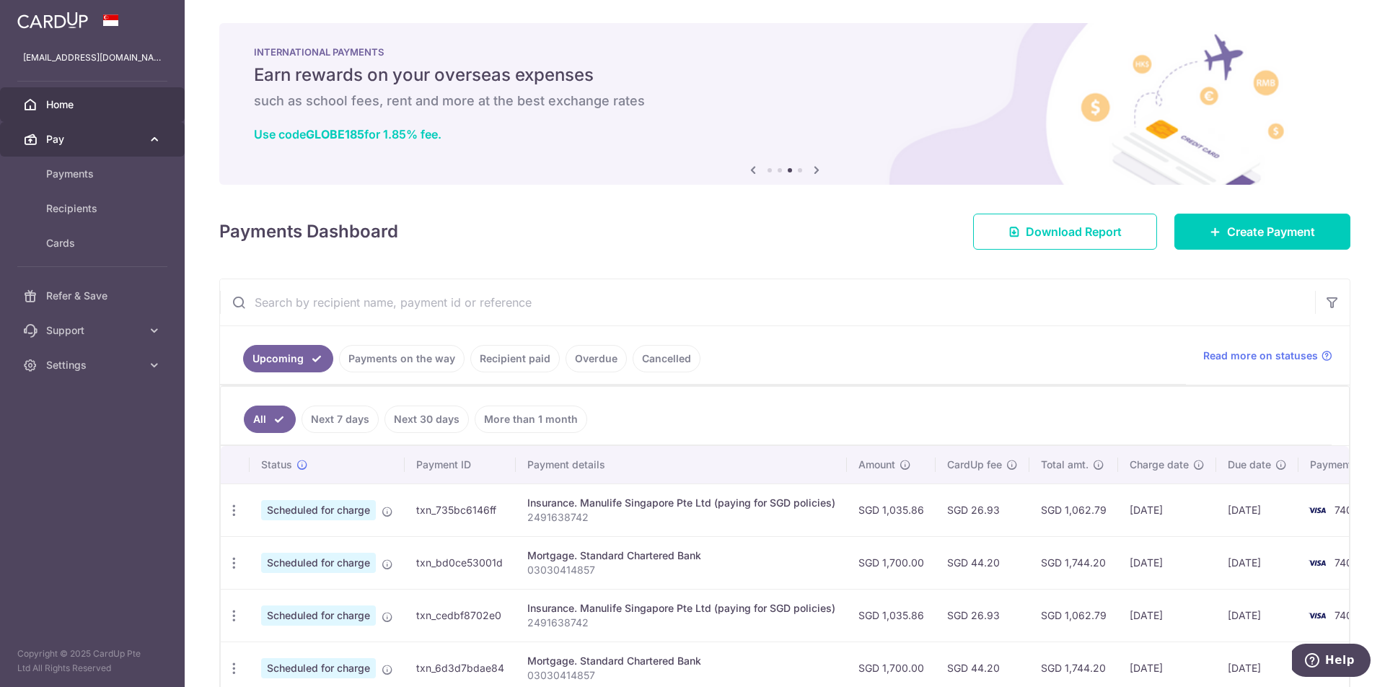  What do you see at coordinates (348, 134) in the screenshot?
I see `a: Use codeGLOBE185for 1.85% fee.` at bounding box center [348, 134].